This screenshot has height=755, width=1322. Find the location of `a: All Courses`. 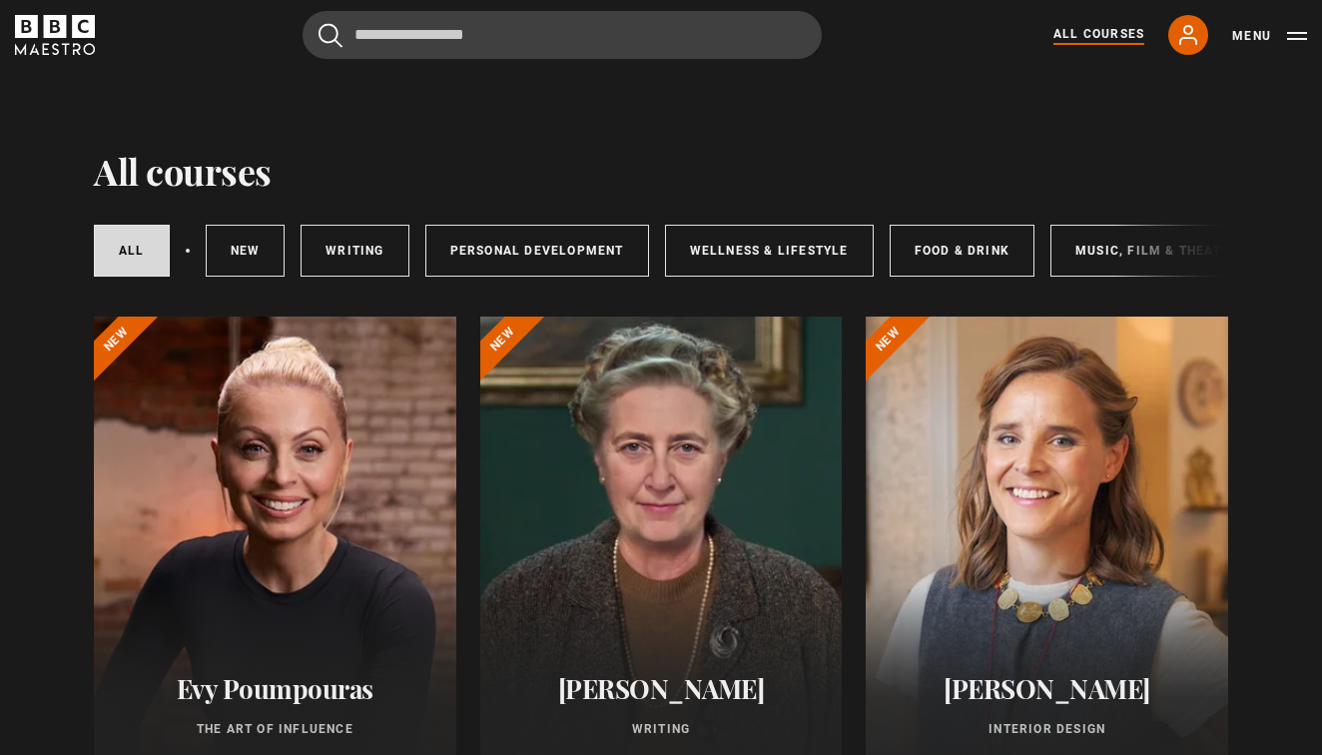

a: All Courses is located at coordinates (1098, 35).